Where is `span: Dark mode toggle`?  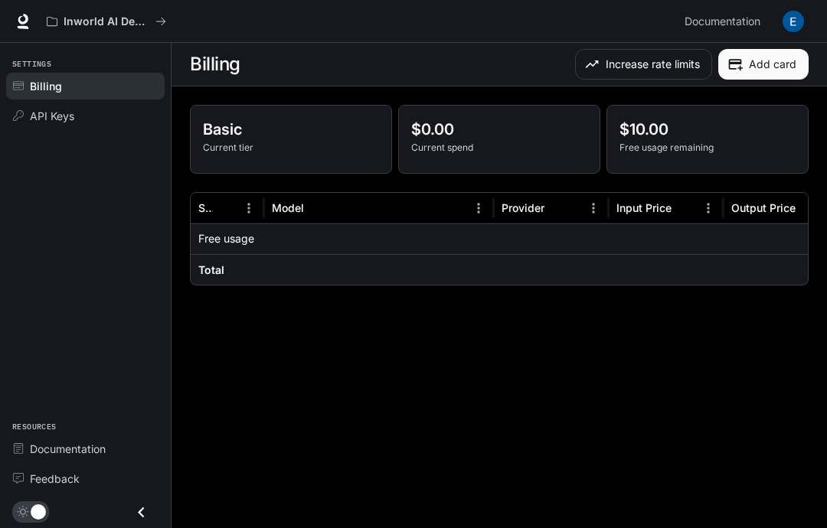 span: Dark mode toggle is located at coordinates (38, 511).